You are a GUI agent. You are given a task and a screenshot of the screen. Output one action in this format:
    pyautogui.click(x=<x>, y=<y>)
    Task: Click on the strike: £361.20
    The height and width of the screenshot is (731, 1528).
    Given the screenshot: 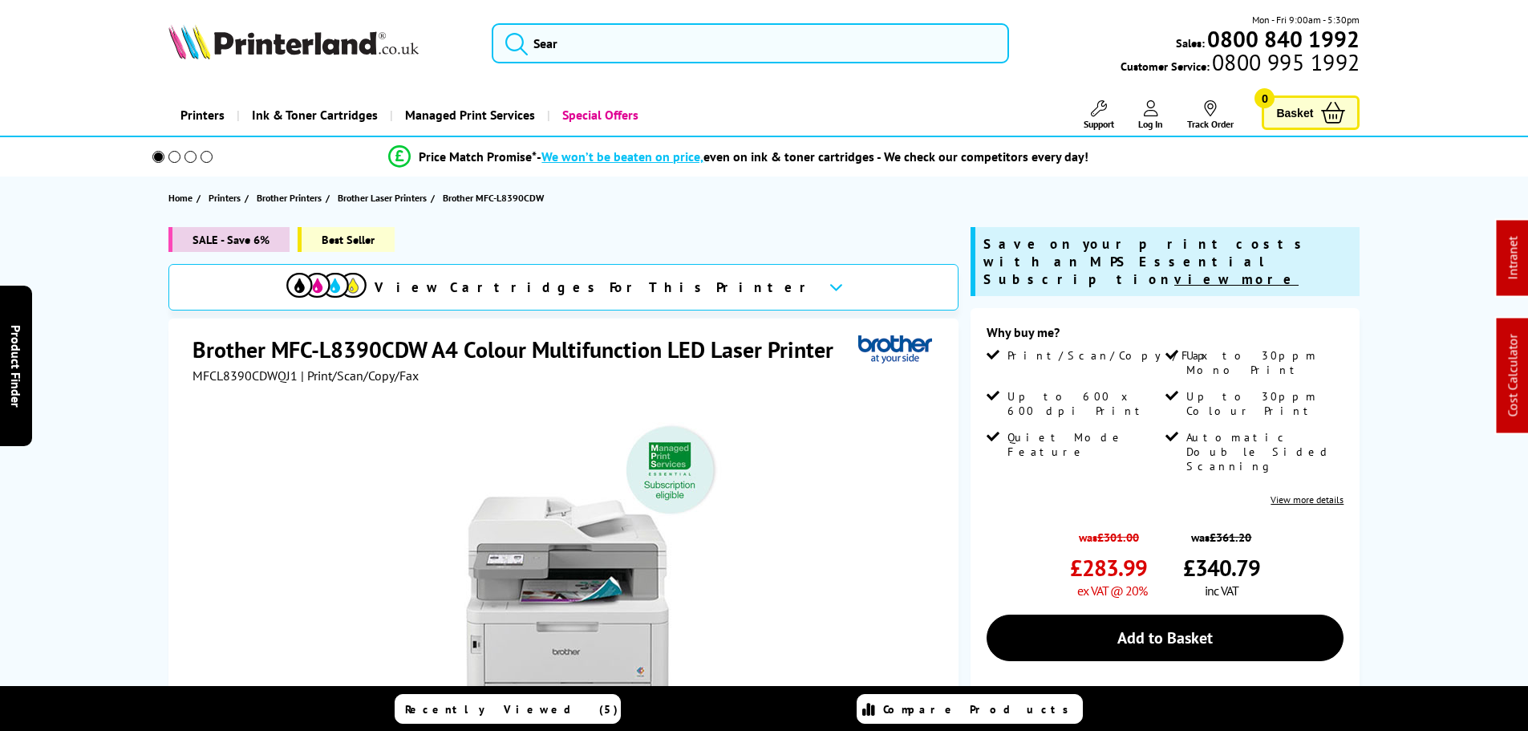 What is the action you would take?
    pyautogui.click(x=1231, y=537)
    